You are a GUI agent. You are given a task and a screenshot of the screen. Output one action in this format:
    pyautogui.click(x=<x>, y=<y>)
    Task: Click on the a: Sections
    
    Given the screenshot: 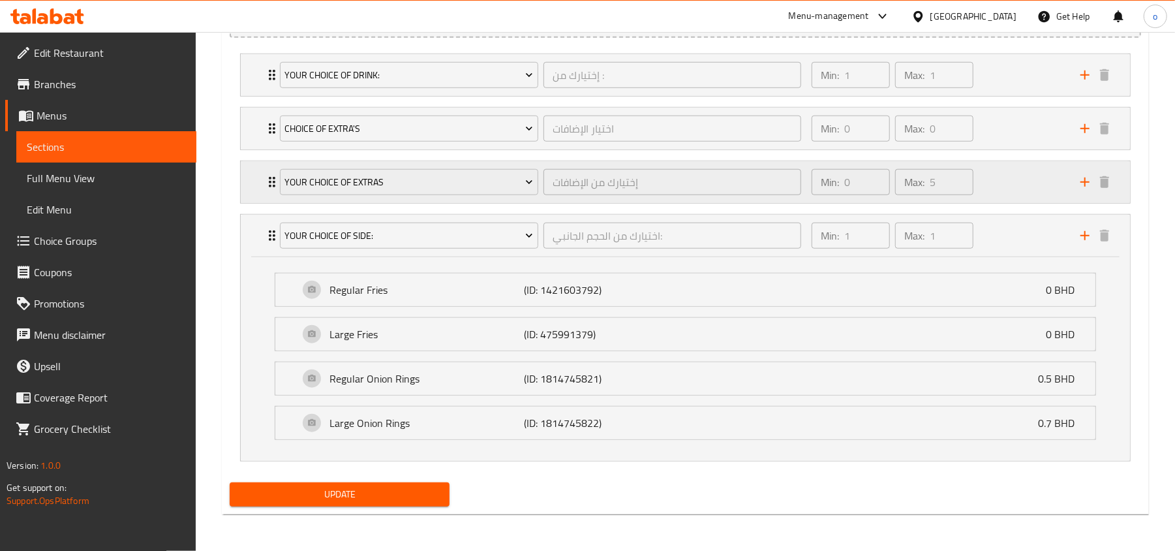 What is the action you would take?
    pyautogui.click(x=106, y=147)
    